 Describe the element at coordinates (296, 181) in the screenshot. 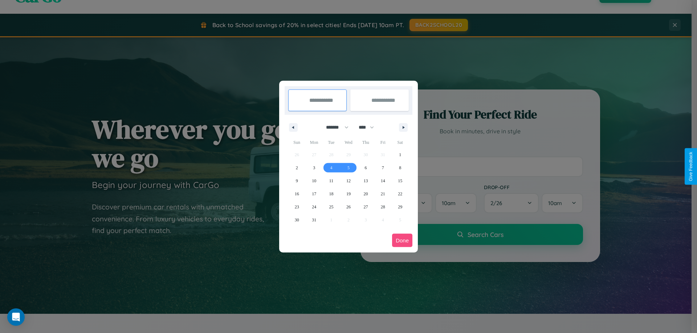

I see `button: 9` at that location.